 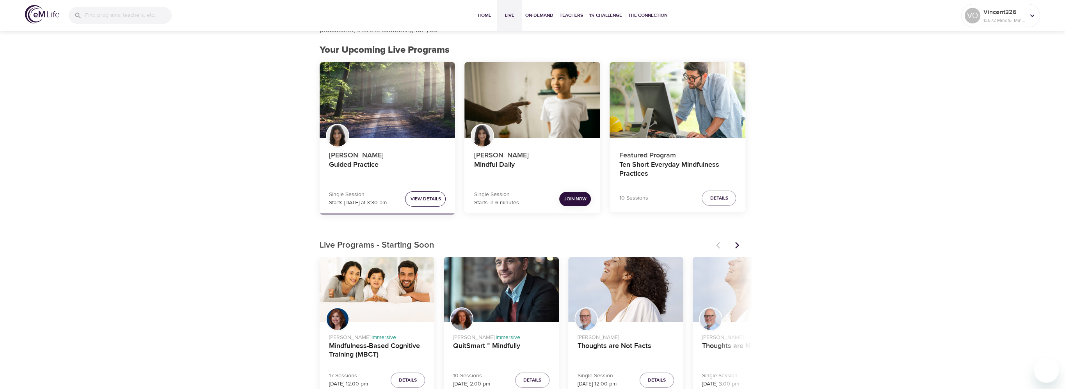 I want to click on span: 1% Challenge, so click(x=606, y=15).